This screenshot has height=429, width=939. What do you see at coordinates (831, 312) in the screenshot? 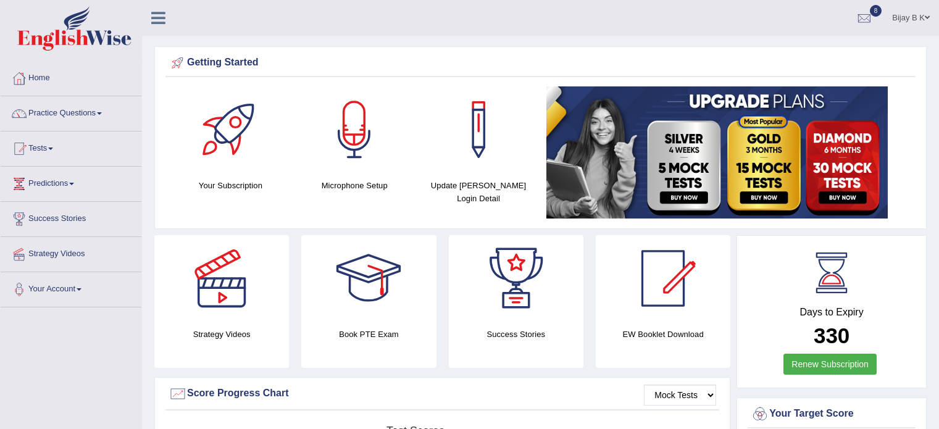
I see `h4: Days to Expiry` at bounding box center [831, 312].